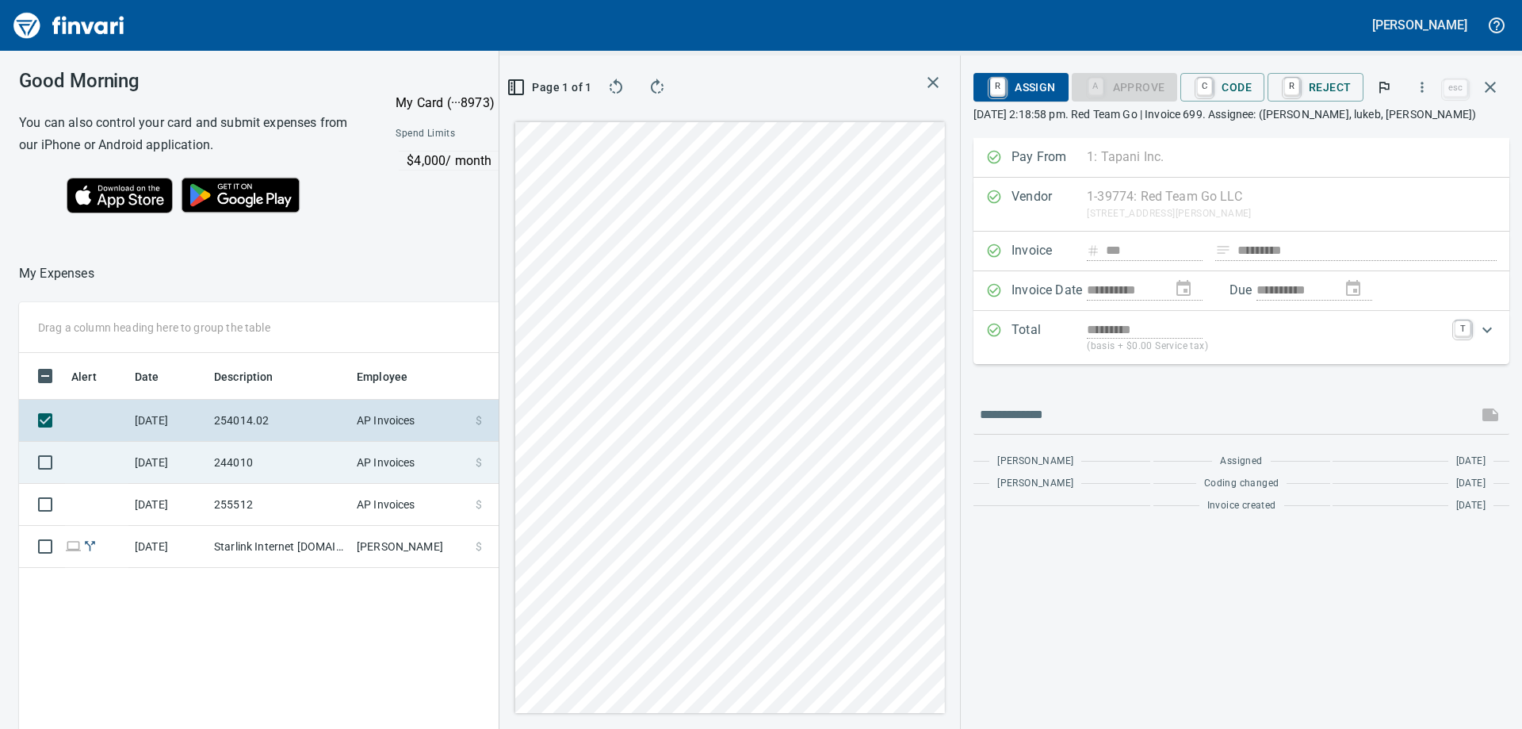 This screenshot has width=1522, height=729. What do you see at coordinates (1242, 337) in the screenshot?
I see `div: Expand` at bounding box center [1242, 337].